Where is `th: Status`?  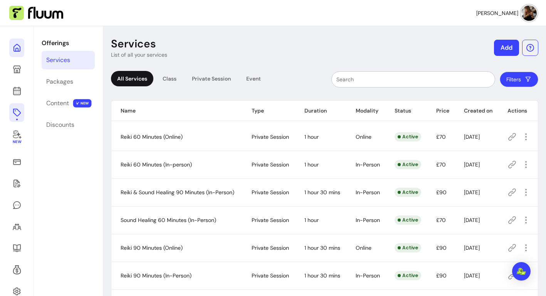 th: Status is located at coordinates (406, 111).